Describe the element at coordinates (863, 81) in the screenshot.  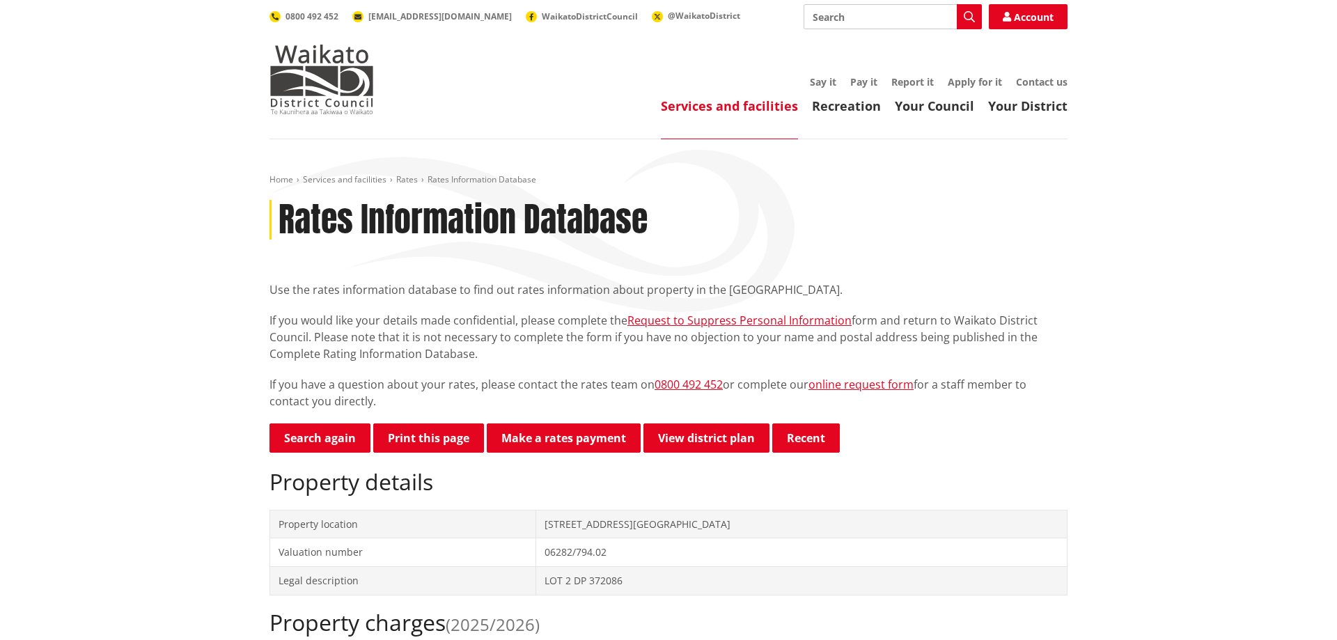
I see `a: Pay it` at that location.